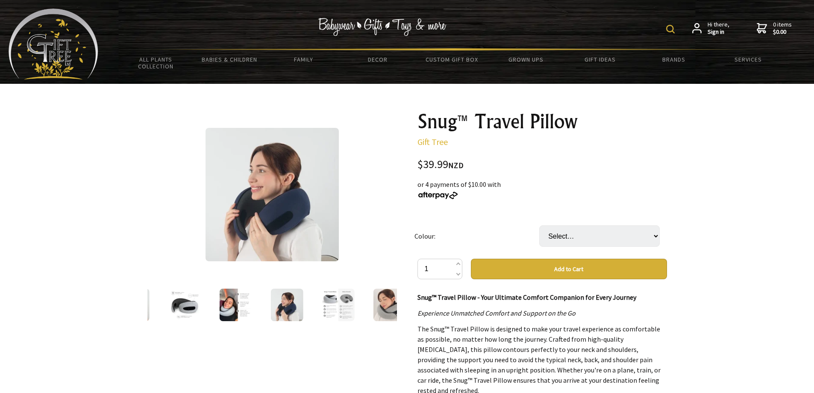 This screenshot has height=393, width=814. I want to click on a: Gift Tree, so click(433, 142).